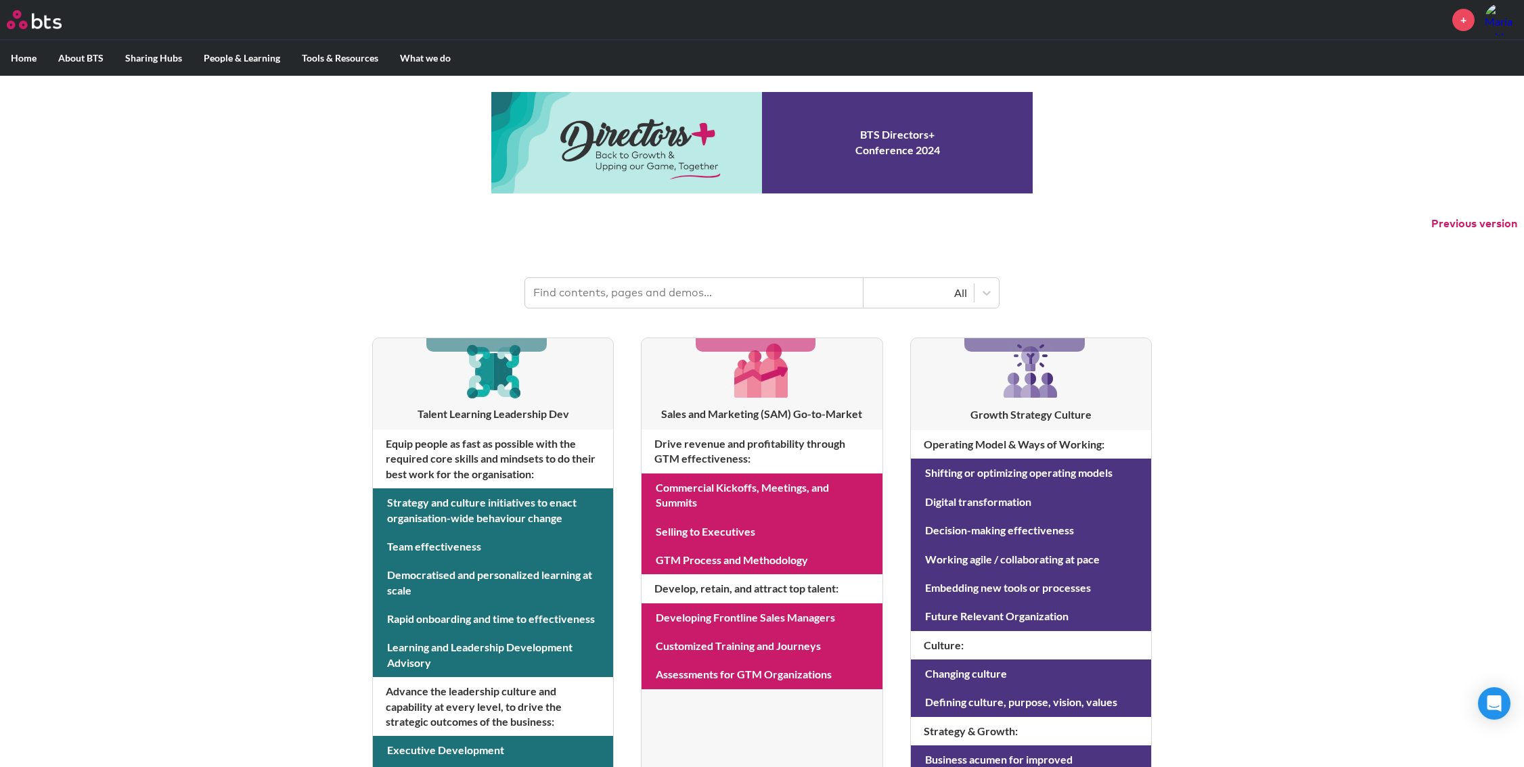 The height and width of the screenshot is (767, 1524). What do you see at coordinates (81, 58) in the screenshot?
I see `label: About BTS` at bounding box center [81, 58].